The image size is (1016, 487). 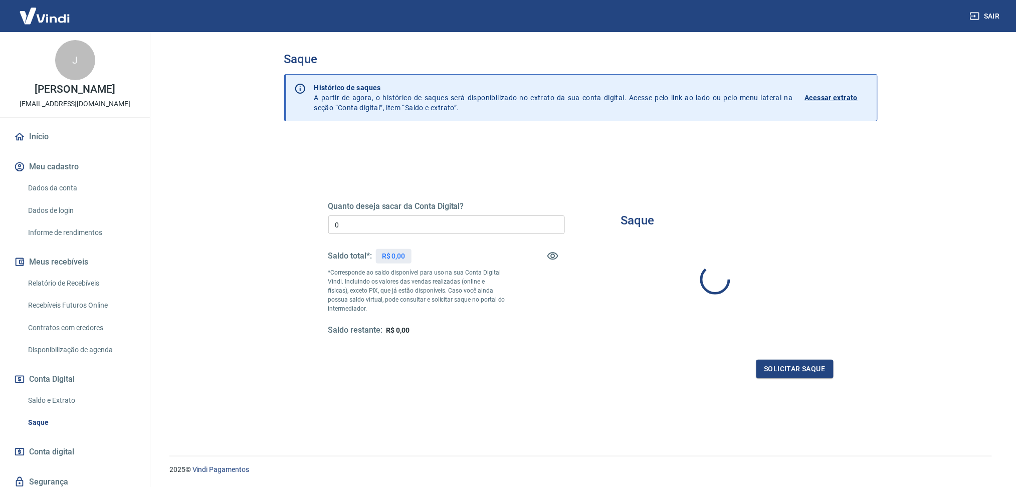 I want to click on a: Informe de rendimentos, so click(x=81, y=233).